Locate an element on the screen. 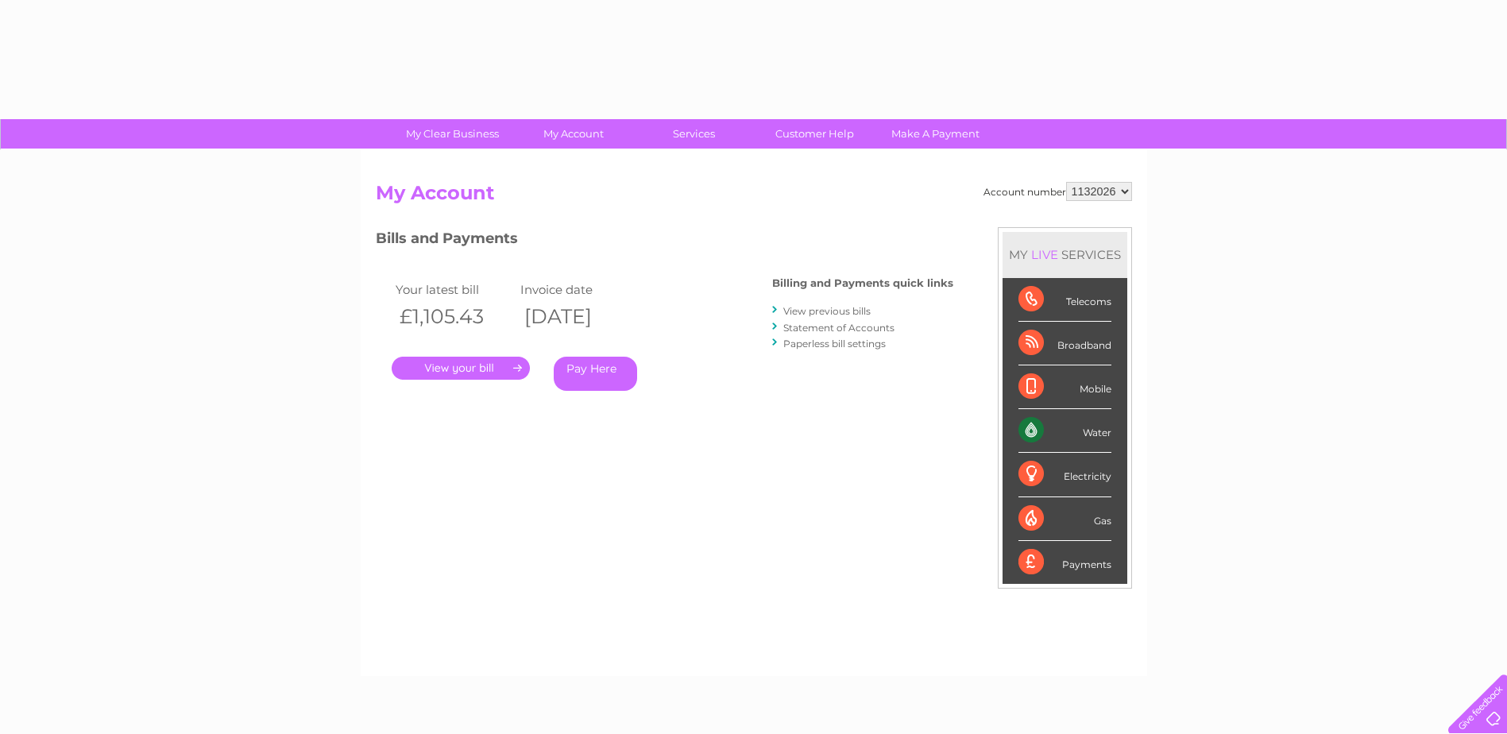 The width and height of the screenshot is (1507, 734). a: Make A Payment is located at coordinates (935, 133).